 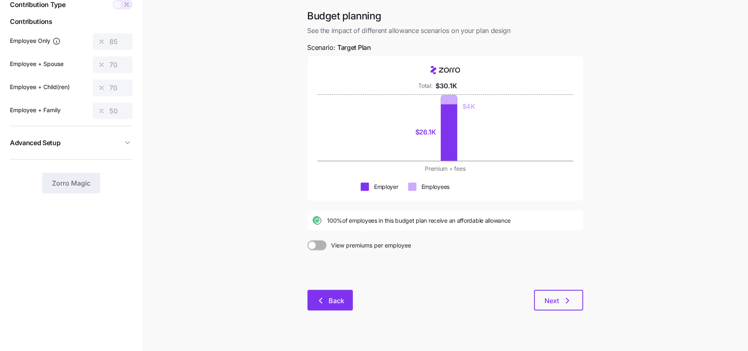 I want to click on label: Employee + Family, so click(x=35, y=110).